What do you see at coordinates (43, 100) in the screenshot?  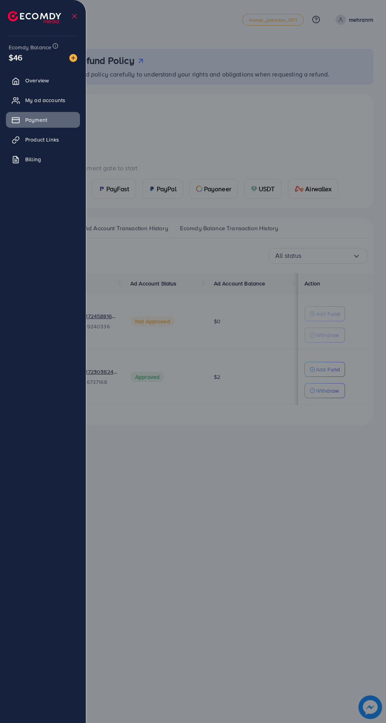 I see `a: My ad accounts` at bounding box center [43, 100].